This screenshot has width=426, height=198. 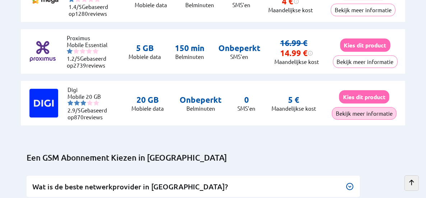 What do you see at coordinates (73, 58) in the screenshot?
I see `span: 1.2/5` at bounding box center [73, 58].